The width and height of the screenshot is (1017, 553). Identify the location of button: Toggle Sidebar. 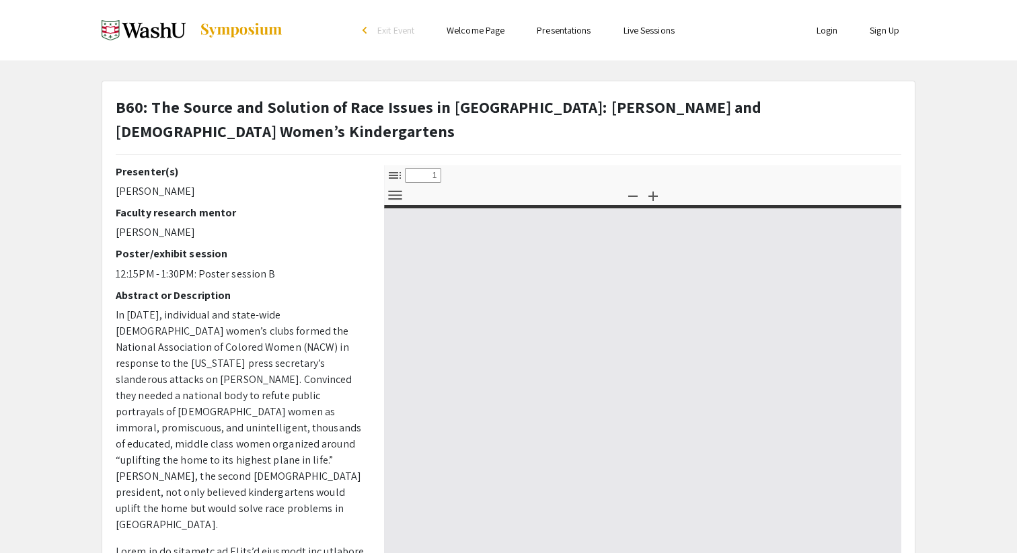
(395, 175).